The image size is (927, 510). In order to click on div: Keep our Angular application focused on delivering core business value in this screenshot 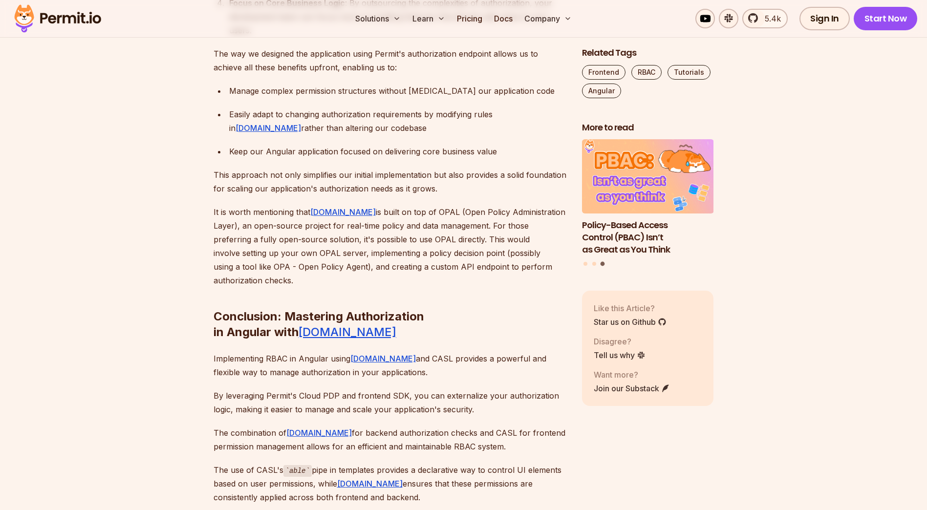, I will do `click(398, 152)`.